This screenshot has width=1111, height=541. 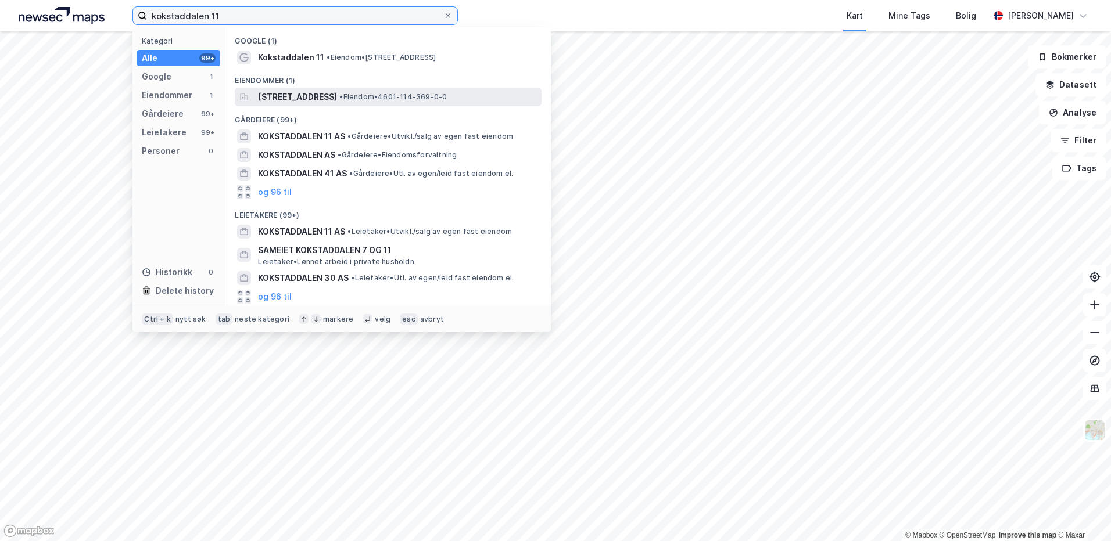 I want to click on div: Google (1), so click(x=388, y=38).